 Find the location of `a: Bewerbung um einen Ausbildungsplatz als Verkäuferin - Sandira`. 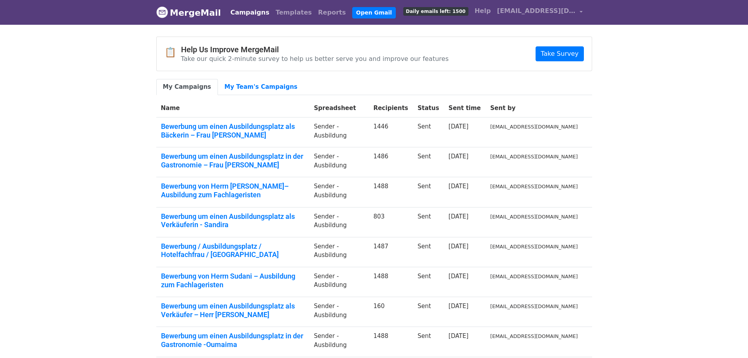

a: Bewerbung um einen Ausbildungsplatz als Verkäuferin - Sandira is located at coordinates (233, 220).